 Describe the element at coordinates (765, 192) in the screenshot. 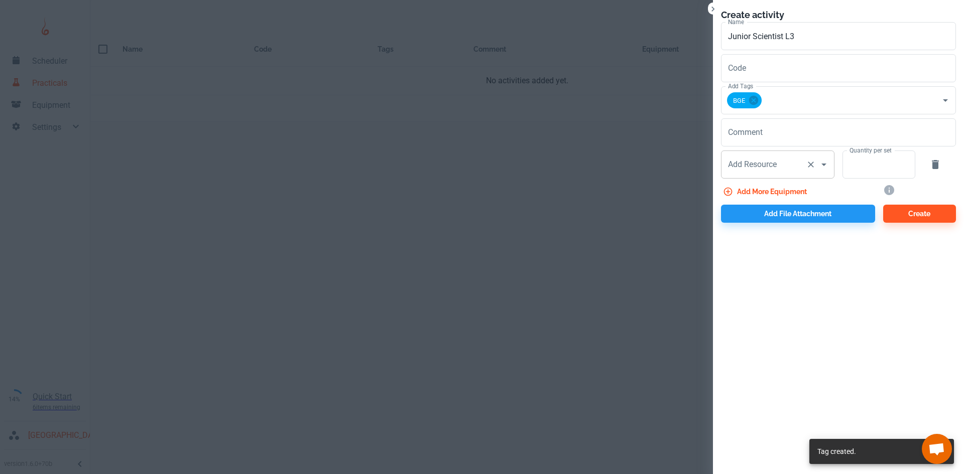

I see `button: Add more equipment` at that location.